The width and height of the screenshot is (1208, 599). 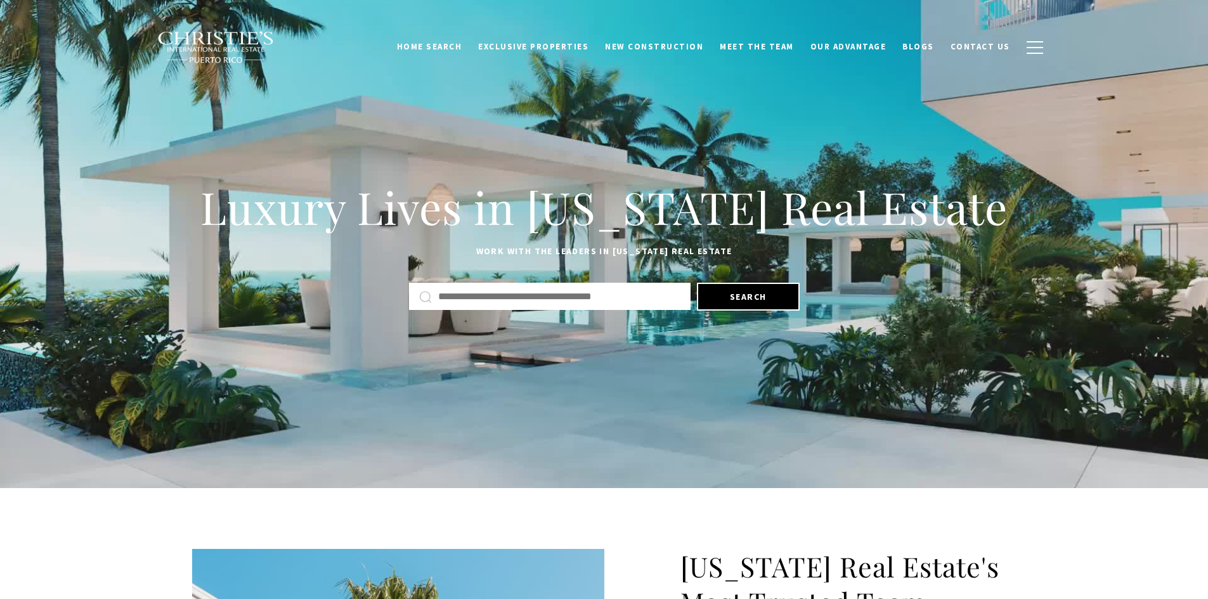 I want to click on a: Exclusive Properties, so click(x=533, y=47).